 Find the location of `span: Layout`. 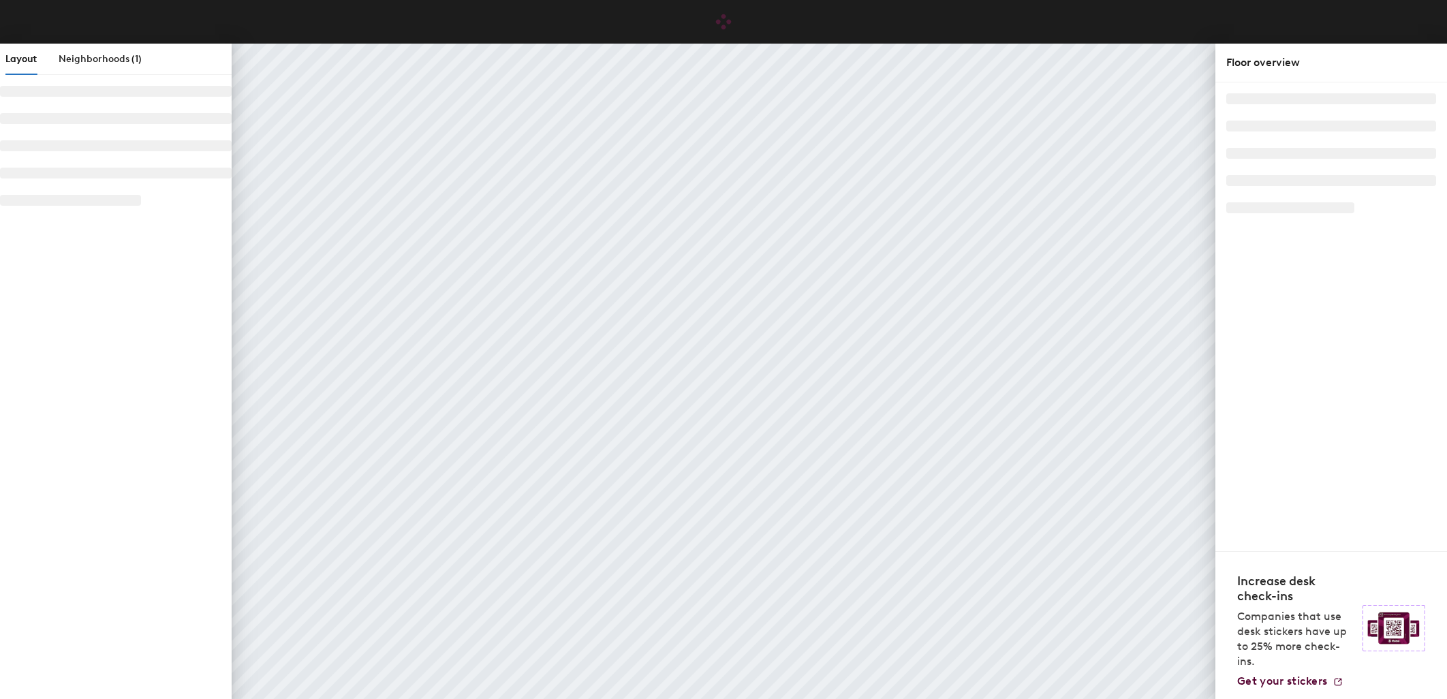

span: Layout is located at coordinates (21, 59).